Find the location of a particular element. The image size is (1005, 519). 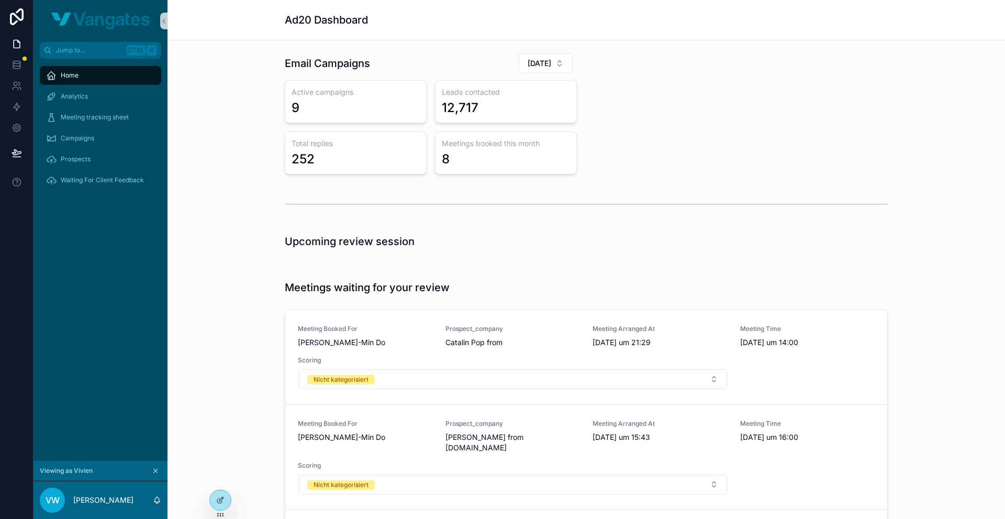

a: Meeting tracking sheet is located at coordinates (100, 117).